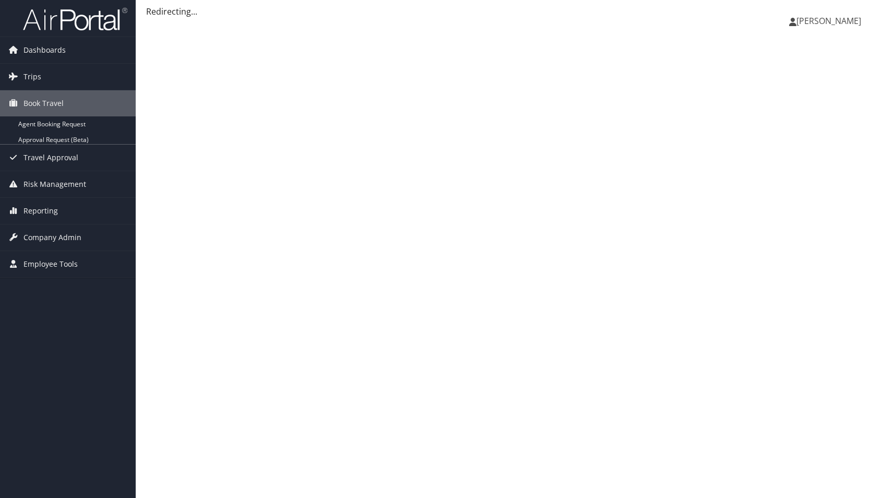  What do you see at coordinates (52, 237) in the screenshot?
I see `span: Company Admin` at bounding box center [52, 237].